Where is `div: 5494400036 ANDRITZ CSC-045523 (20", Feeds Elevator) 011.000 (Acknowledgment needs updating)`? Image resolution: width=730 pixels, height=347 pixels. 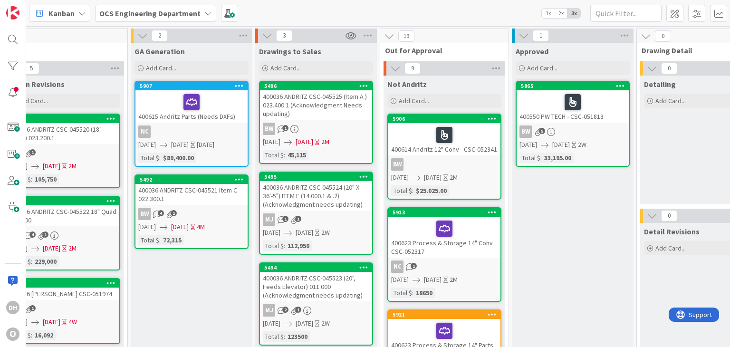 div: 5494400036 ANDRITZ CSC-045523 (20", Feeds Elevator) 011.000 (Acknowledgment needs updating) is located at coordinates (316, 282).